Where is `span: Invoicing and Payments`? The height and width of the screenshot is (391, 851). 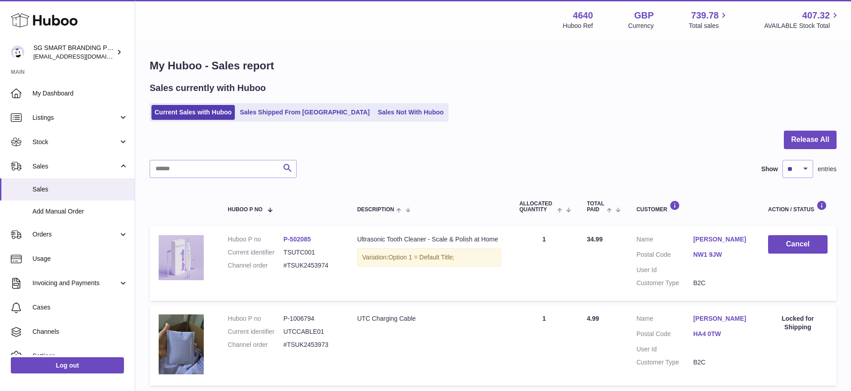 span: Invoicing and Payments is located at coordinates (75, 283).